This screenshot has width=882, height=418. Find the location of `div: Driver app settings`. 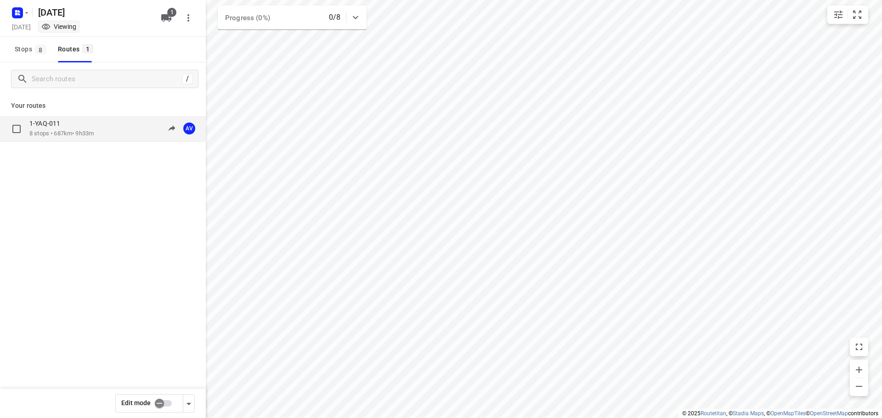

div: Driver app settings is located at coordinates (189, 403).